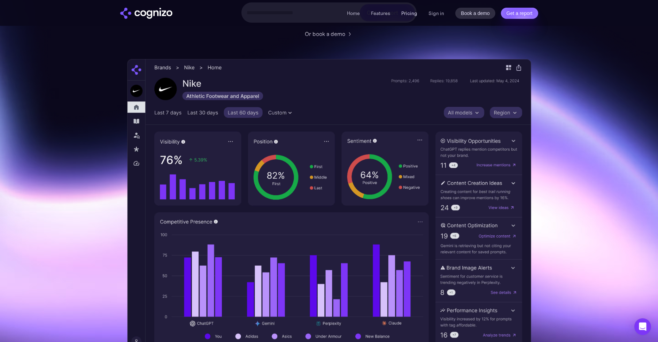 The image size is (658, 342). Describe the element at coordinates (380, 13) in the screenshot. I see `a: Features` at that location.